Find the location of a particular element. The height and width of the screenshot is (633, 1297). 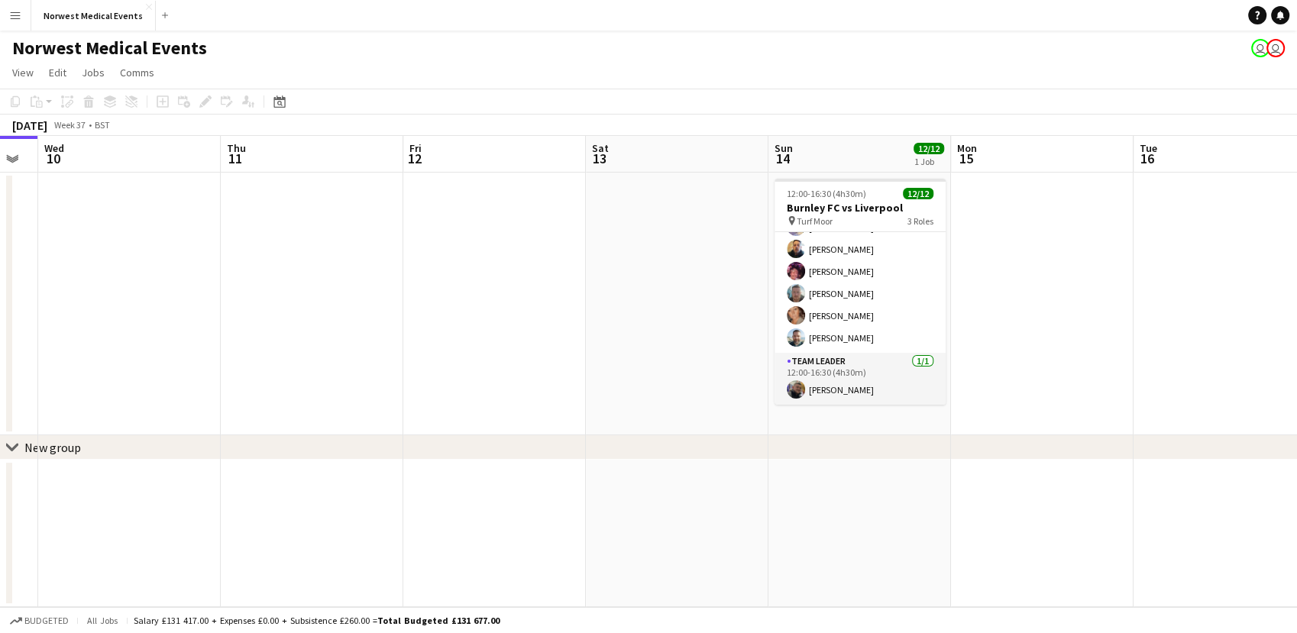

a: View is located at coordinates (23, 73).